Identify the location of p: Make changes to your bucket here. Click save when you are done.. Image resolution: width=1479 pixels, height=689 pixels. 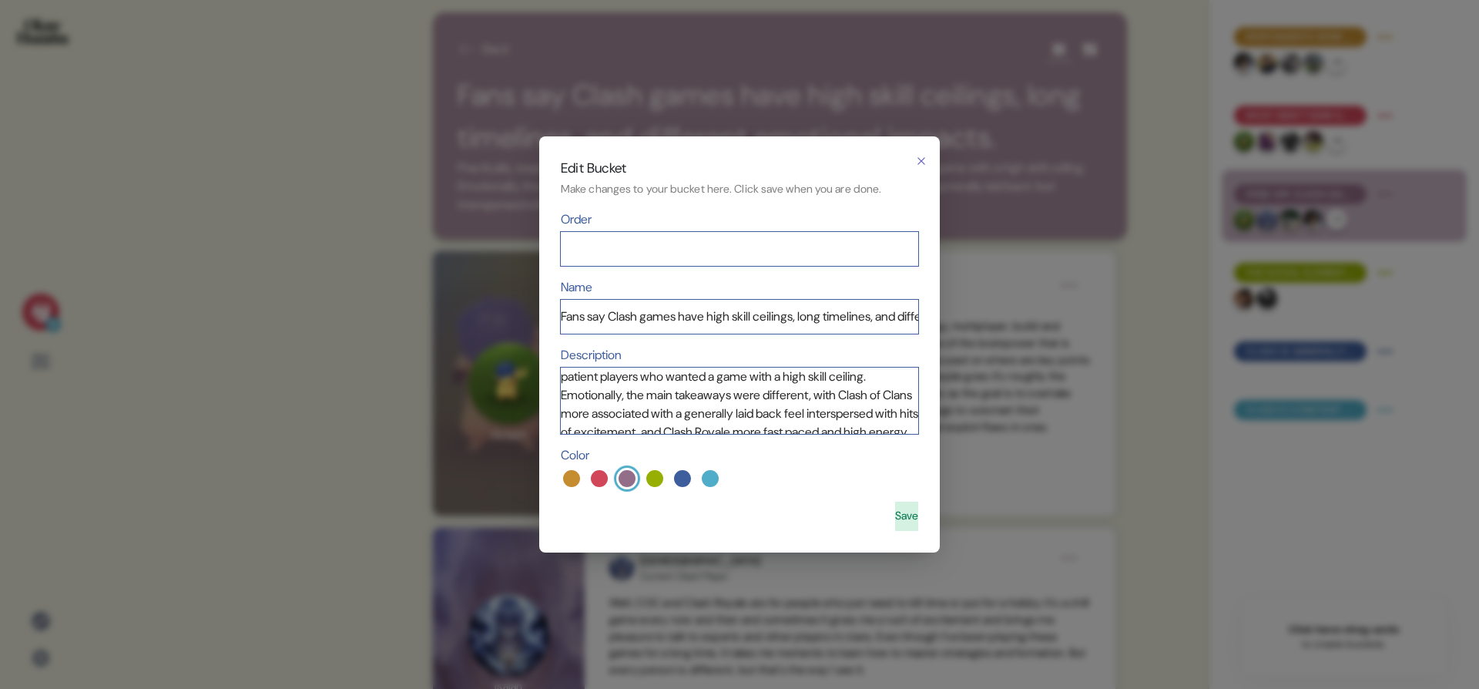
(739, 189).